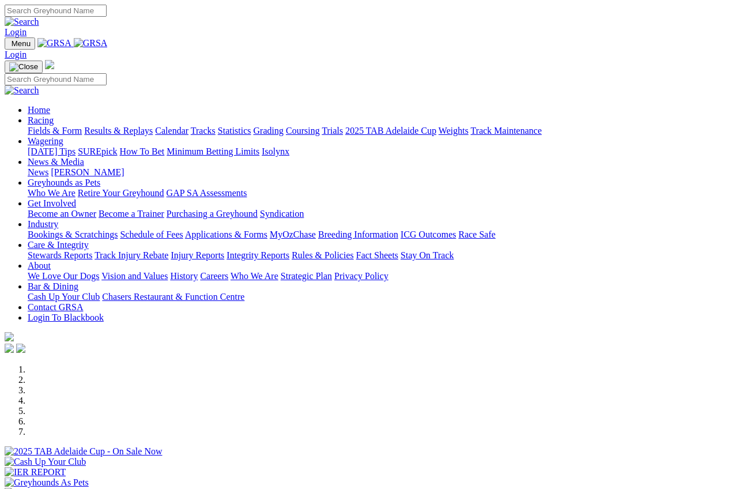 The width and height of the screenshot is (729, 489). I want to click on div: About, so click(376, 276).